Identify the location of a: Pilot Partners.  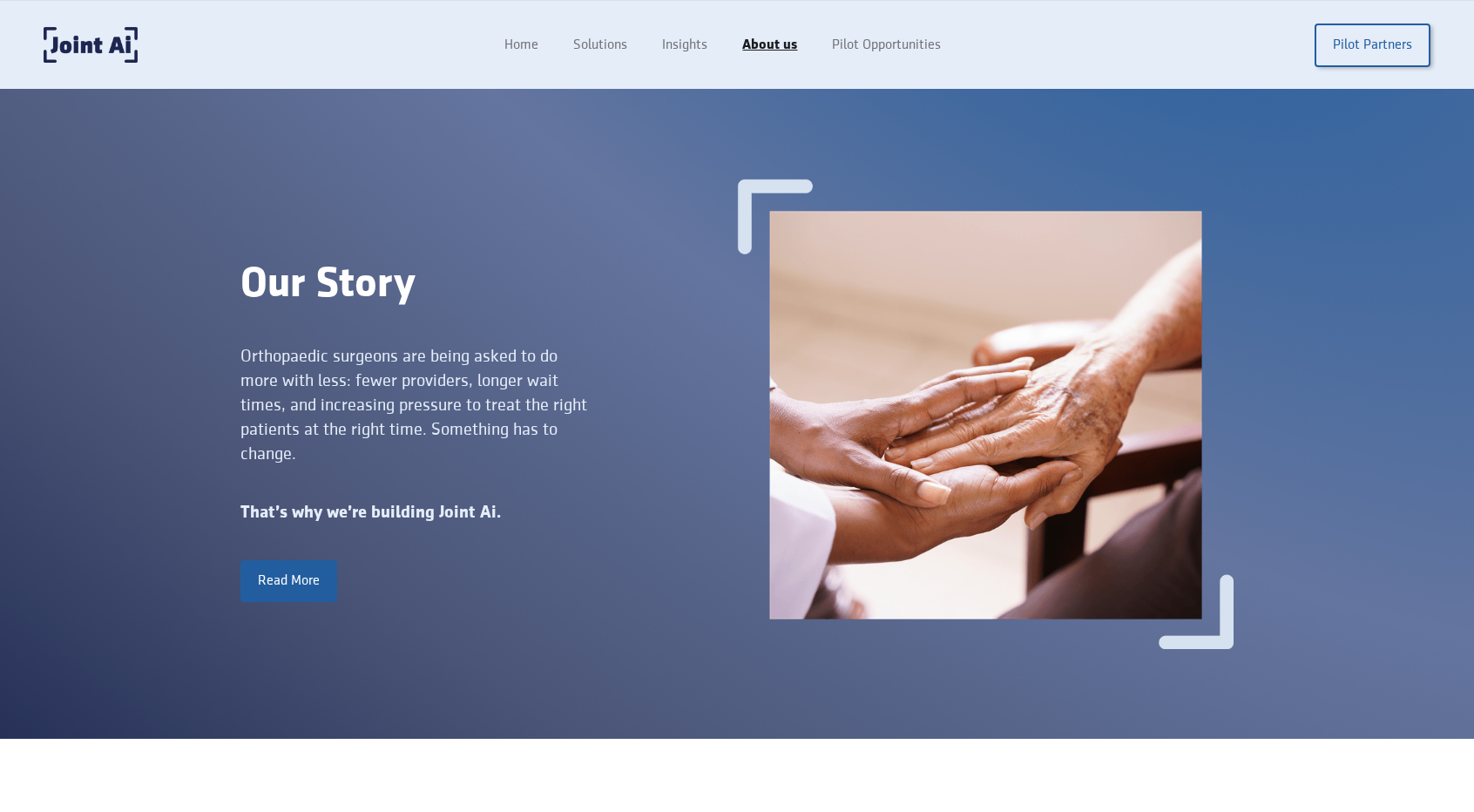
(1372, 45).